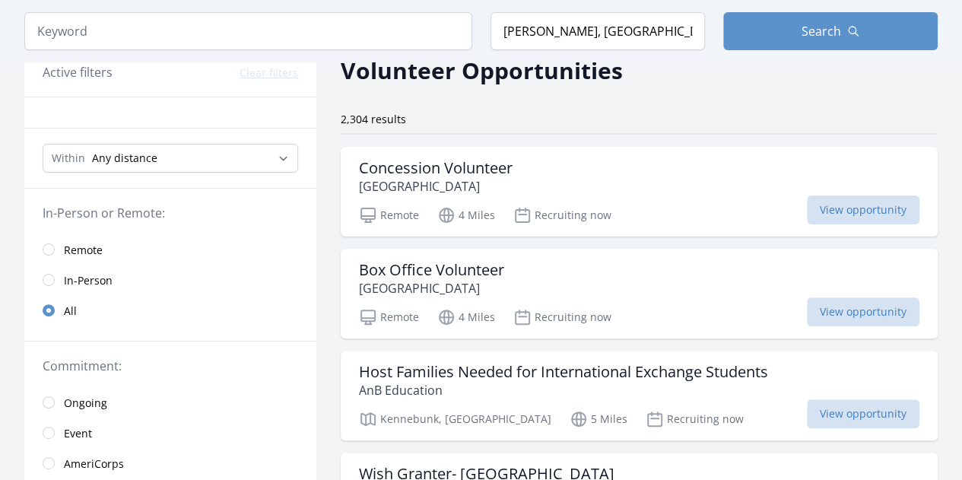  I want to click on p: 5 Miles, so click(599, 419).